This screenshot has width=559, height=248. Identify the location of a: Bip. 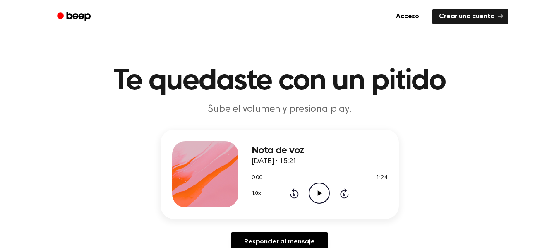
(74, 17).